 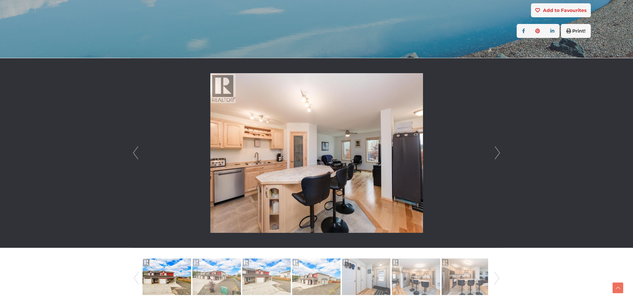 What do you see at coordinates (416, 276) in the screenshot?
I see `img: Property-28759179-Photo-6.jpg` at bounding box center [416, 276].